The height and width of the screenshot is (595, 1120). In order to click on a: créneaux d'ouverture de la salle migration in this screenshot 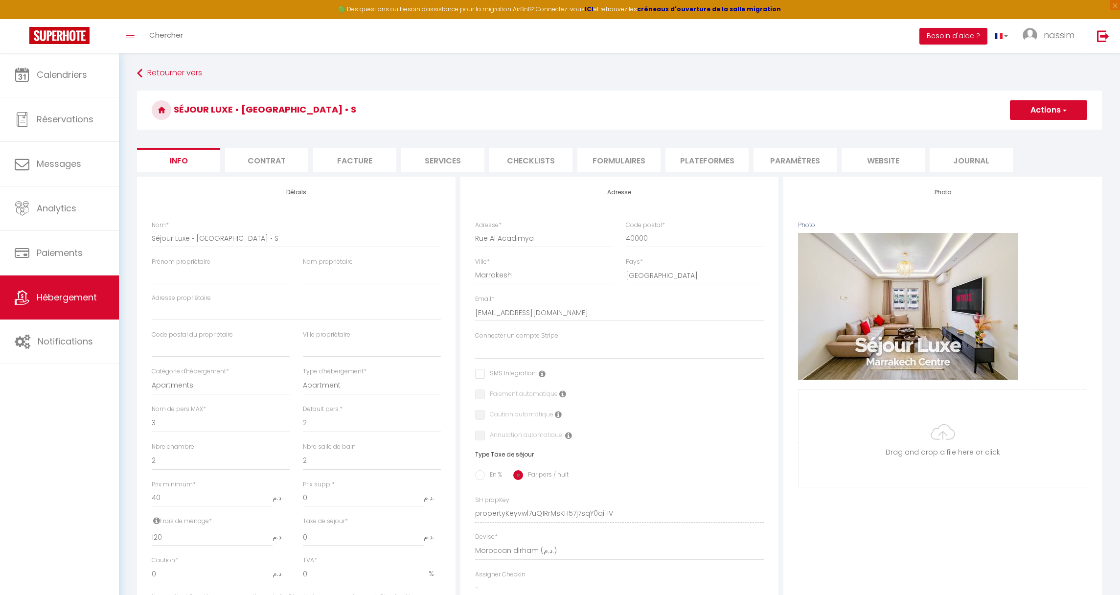, I will do `click(709, 9)`.